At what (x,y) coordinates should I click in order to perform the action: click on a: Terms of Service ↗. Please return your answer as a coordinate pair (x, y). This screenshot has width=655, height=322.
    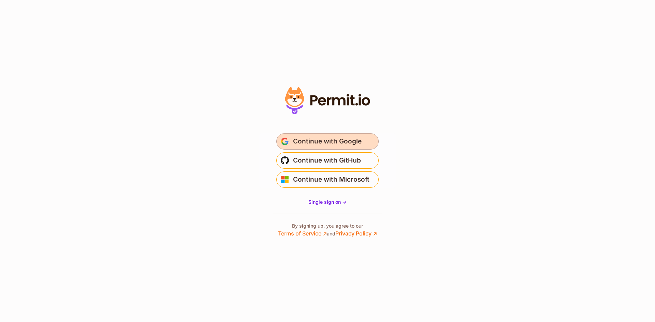
    Looking at the image, I should click on (302, 234).